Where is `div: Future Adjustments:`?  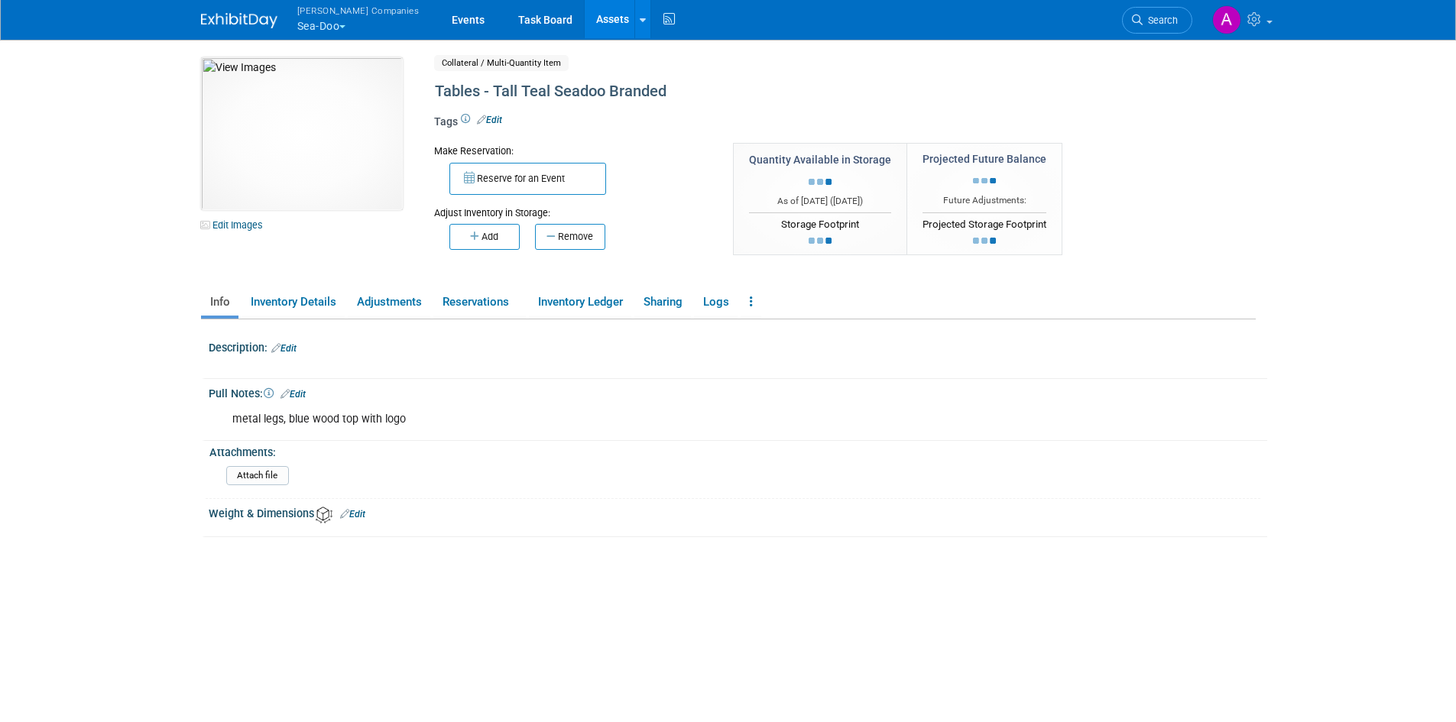 div: Future Adjustments: is located at coordinates (985, 200).